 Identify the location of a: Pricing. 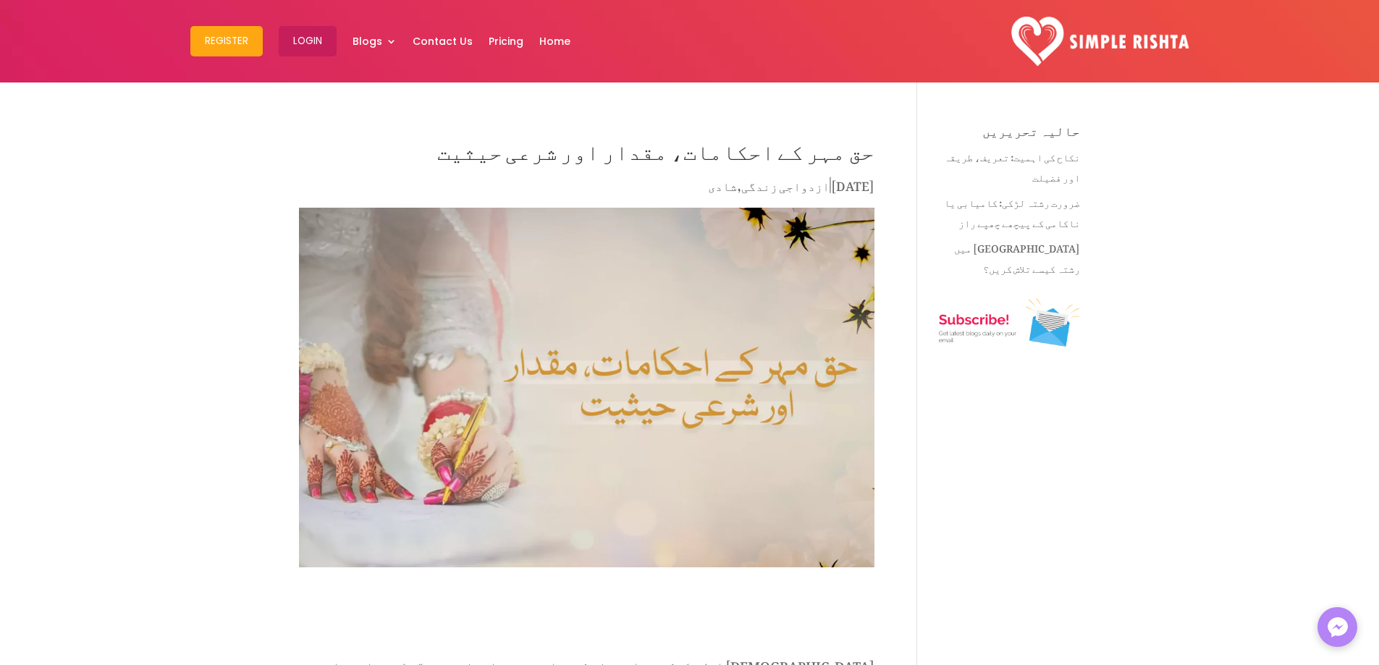
(506, 41).